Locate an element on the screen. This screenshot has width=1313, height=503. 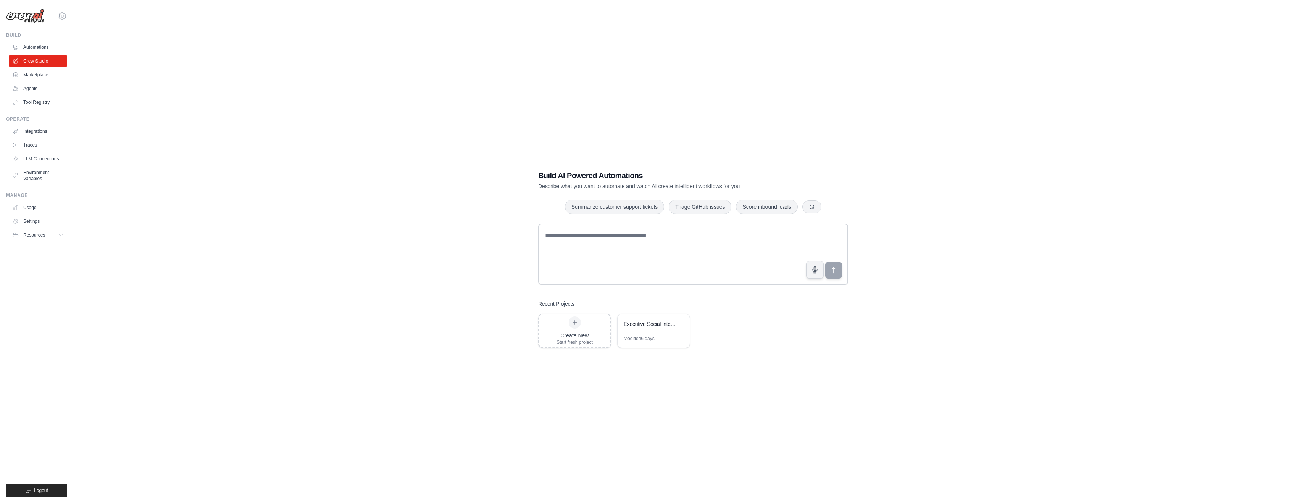
button: Logout is located at coordinates (36, 490).